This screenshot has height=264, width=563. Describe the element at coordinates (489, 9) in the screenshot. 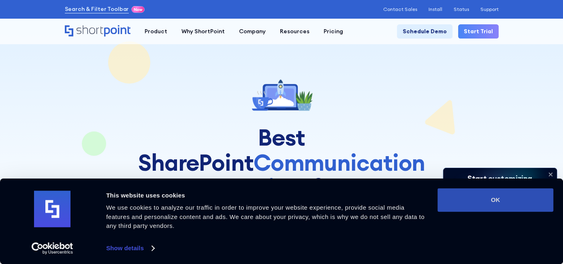

I see `a: Support` at that location.